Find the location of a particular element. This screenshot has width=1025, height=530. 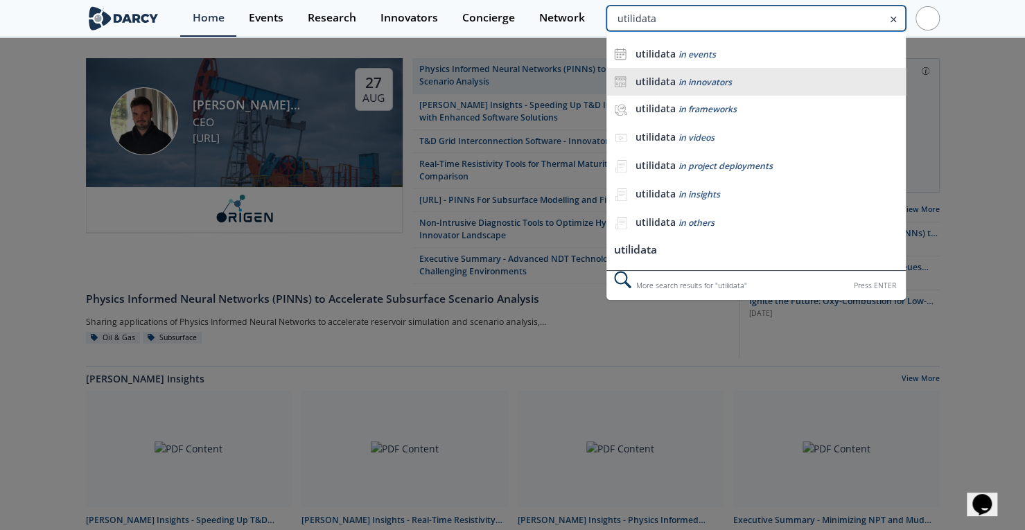

div: Network is located at coordinates (562, 18).